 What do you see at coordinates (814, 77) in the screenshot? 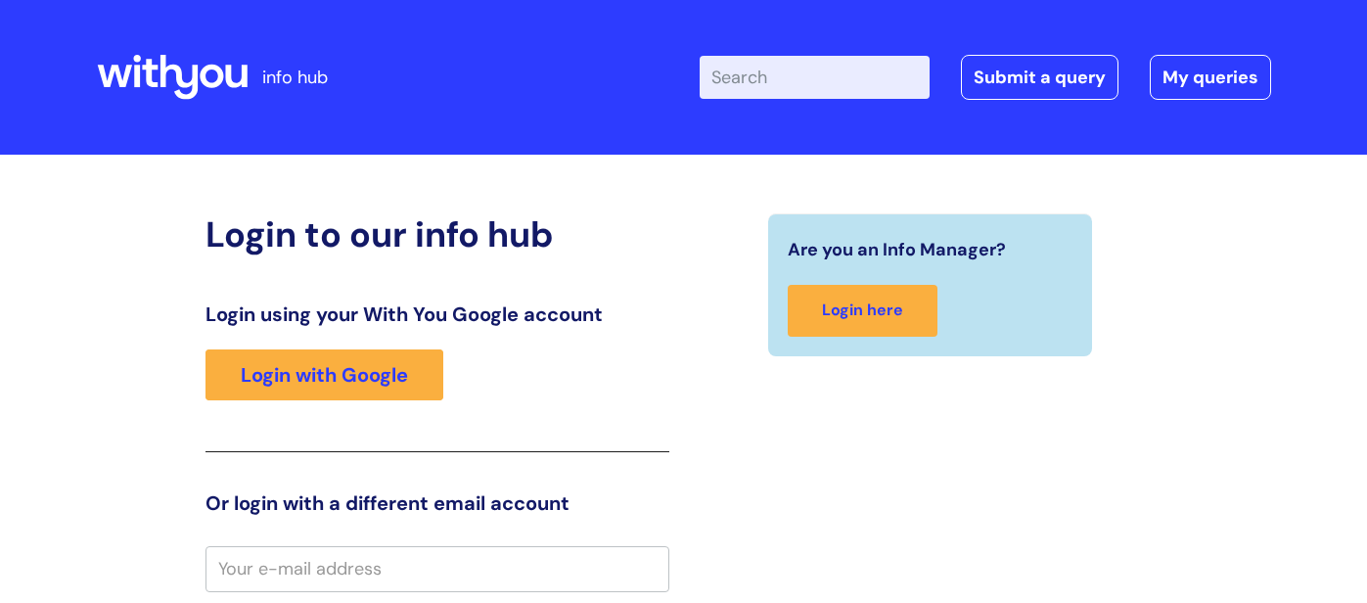
I see `input: Search` at bounding box center [814, 77].